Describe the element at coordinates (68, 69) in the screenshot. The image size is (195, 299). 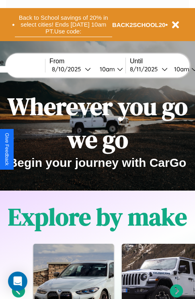
I see `div: 8 / 10 / 2025` at that location.